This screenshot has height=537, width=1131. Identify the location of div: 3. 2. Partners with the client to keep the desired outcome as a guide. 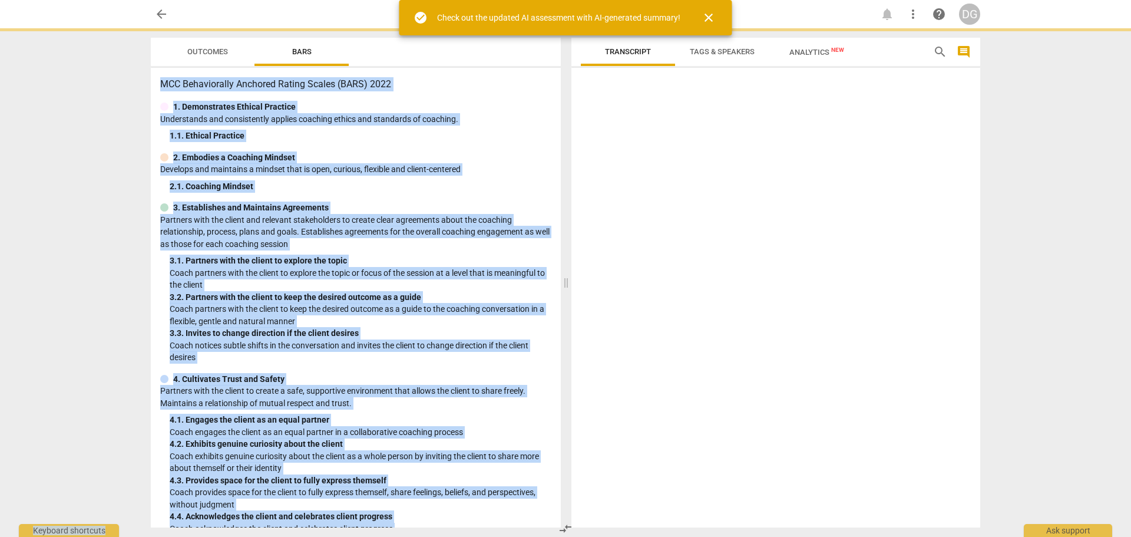
(361, 297).